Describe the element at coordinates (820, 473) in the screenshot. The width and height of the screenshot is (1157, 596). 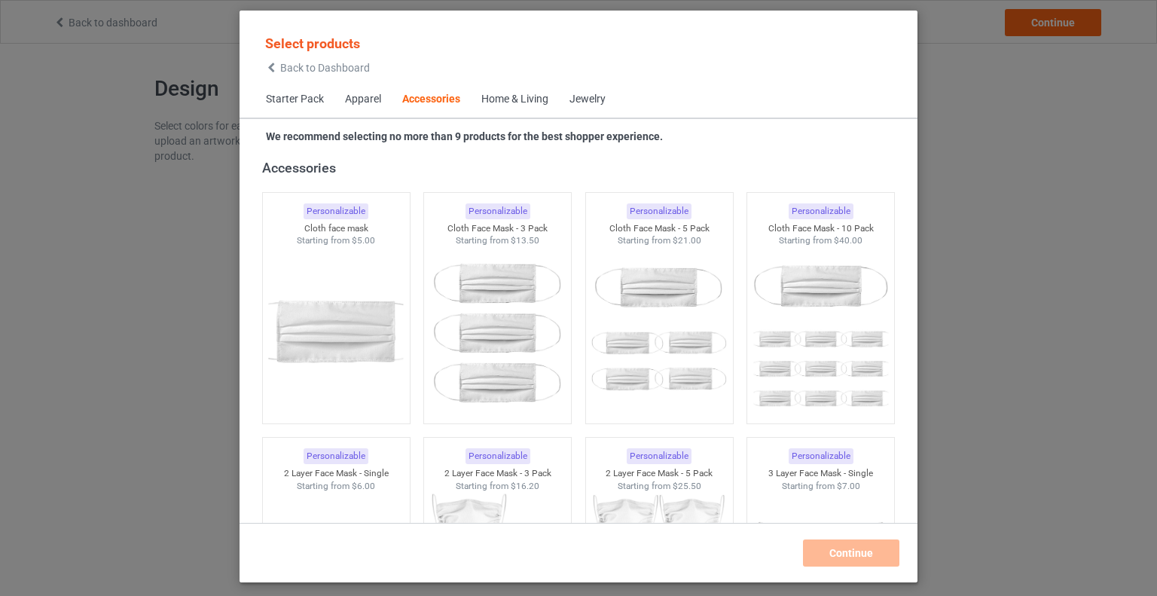
I see `div: 3 Layer Face Mask - Single` at that location.